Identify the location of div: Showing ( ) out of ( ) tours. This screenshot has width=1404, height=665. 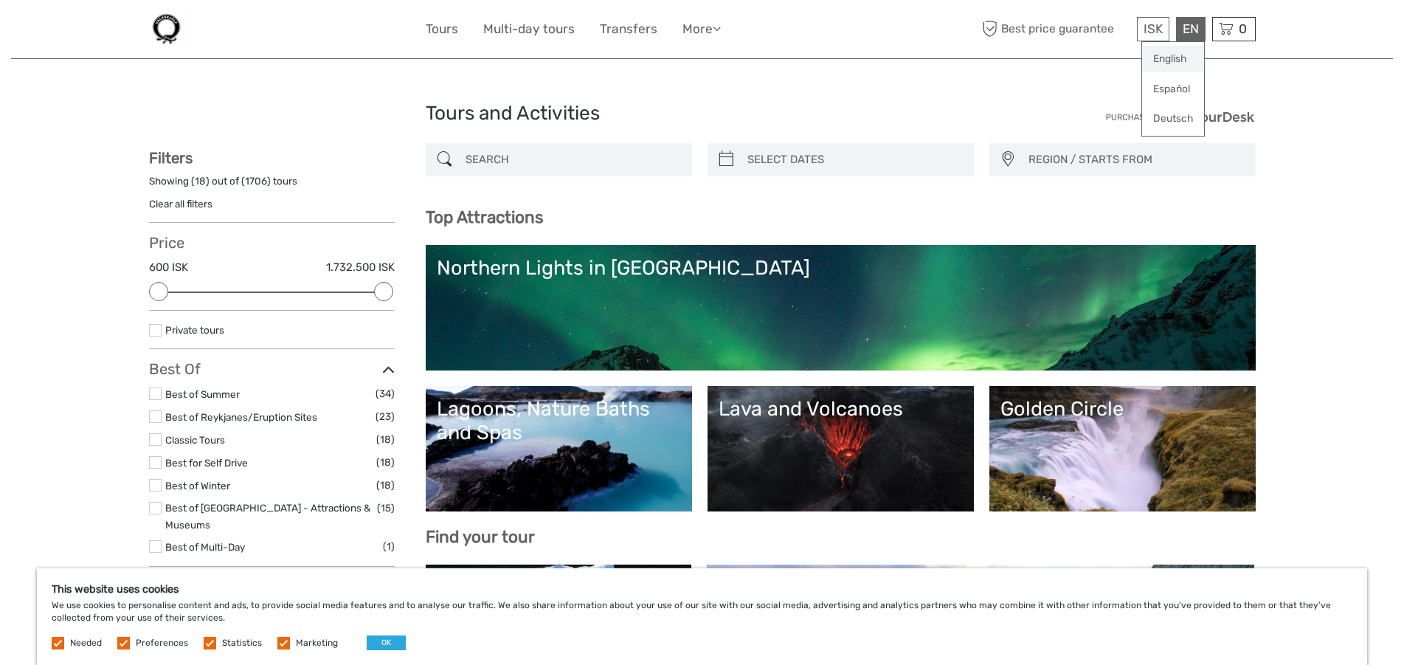
(272, 185).